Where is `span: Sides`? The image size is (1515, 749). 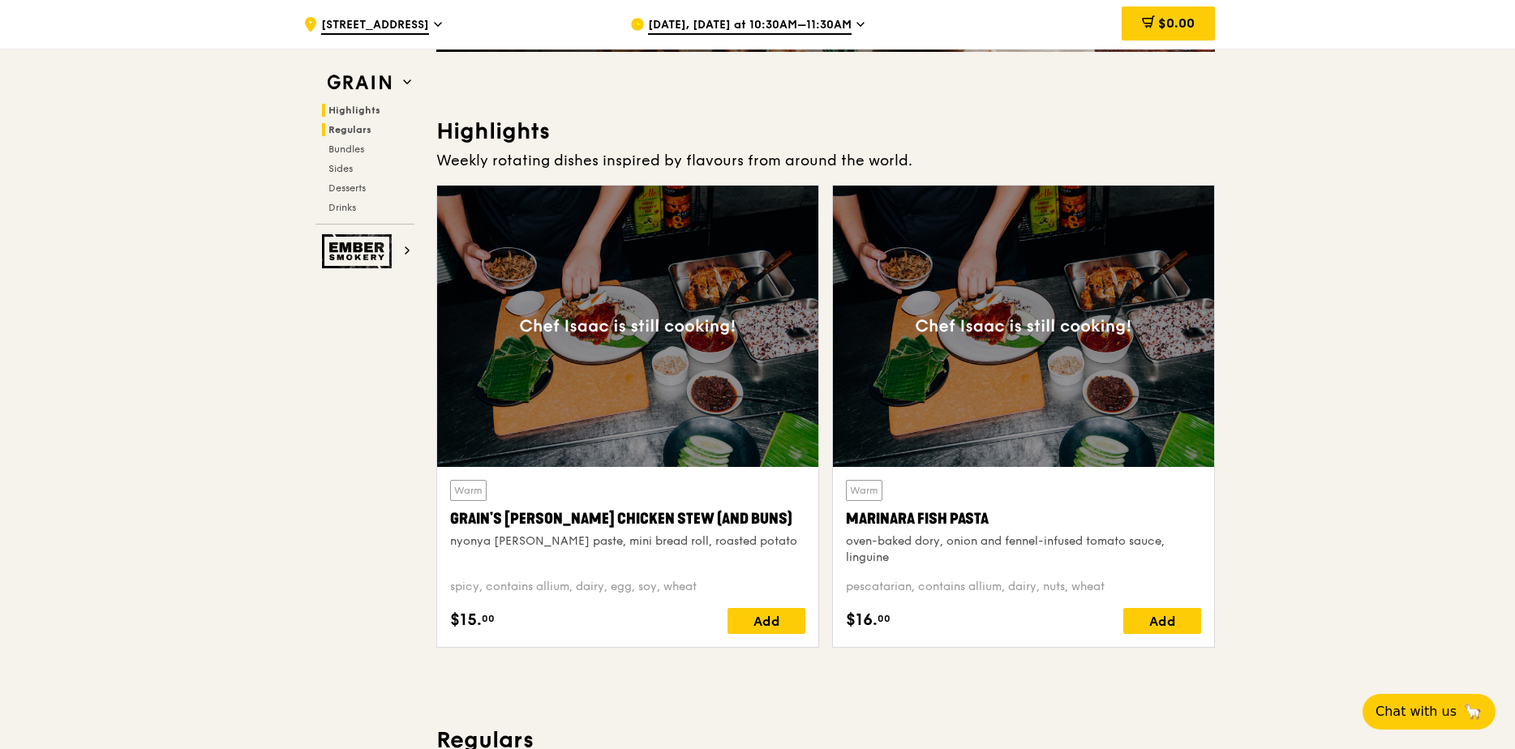
span: Sides is located at coordinates (341, 169).